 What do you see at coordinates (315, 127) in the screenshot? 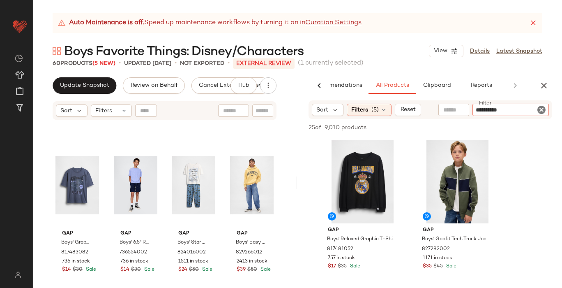
I see `span: 25 of` at bounding box center [315, 127].